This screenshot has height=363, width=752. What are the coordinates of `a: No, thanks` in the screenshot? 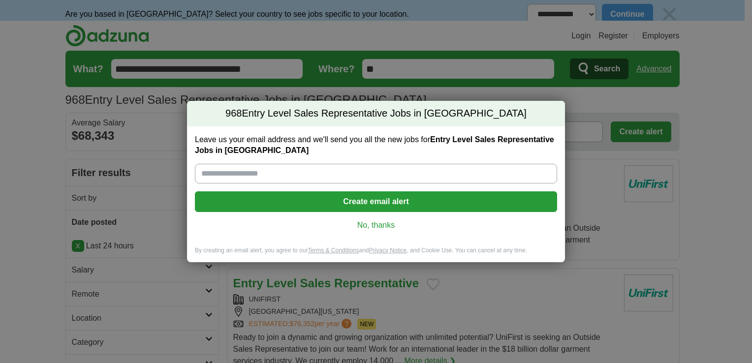 It's located at (376, 225).